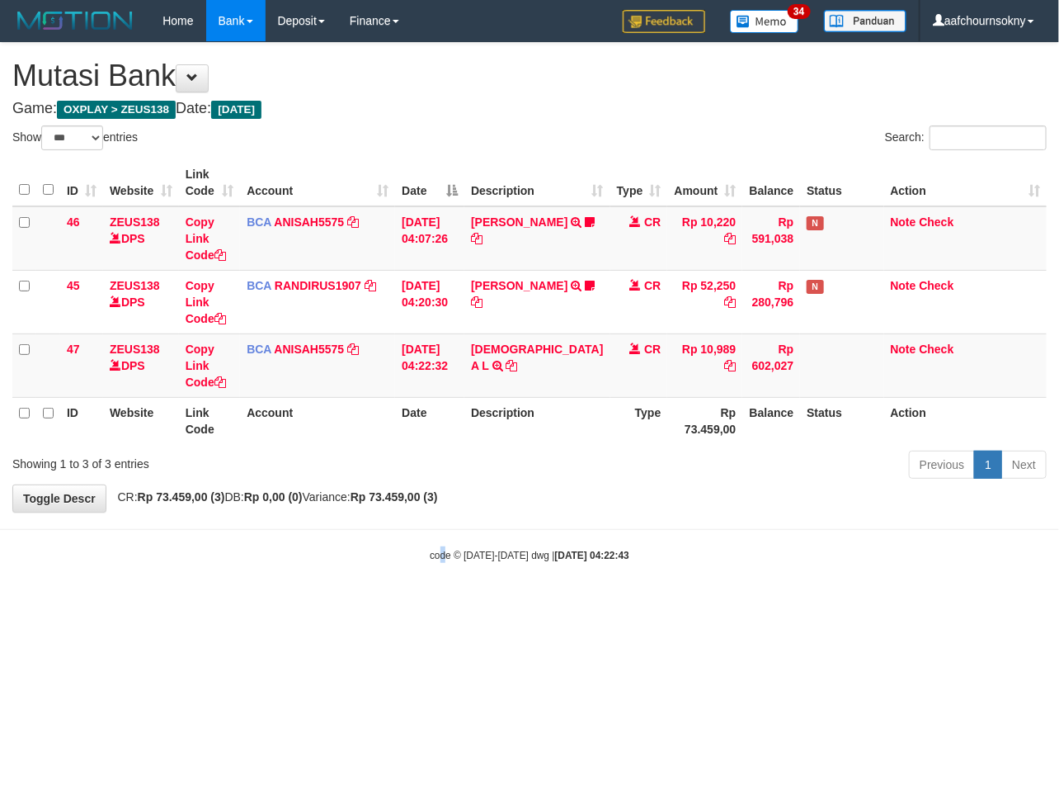 The image size is (1059, 790). What do you see at coordinates (82, 420) in the screenshot?
I see `th: ID` at bounding box center [82, 420].